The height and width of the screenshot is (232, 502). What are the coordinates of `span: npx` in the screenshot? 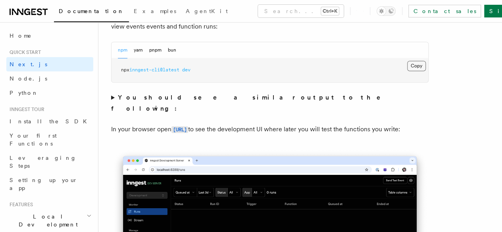 It's located at (125, 70).